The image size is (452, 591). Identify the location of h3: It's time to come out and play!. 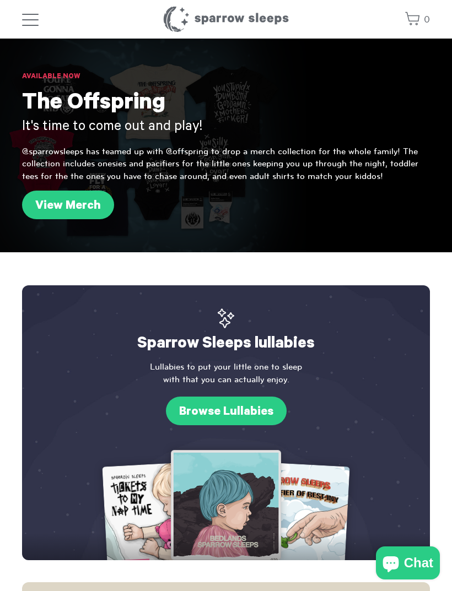
(226, 128).